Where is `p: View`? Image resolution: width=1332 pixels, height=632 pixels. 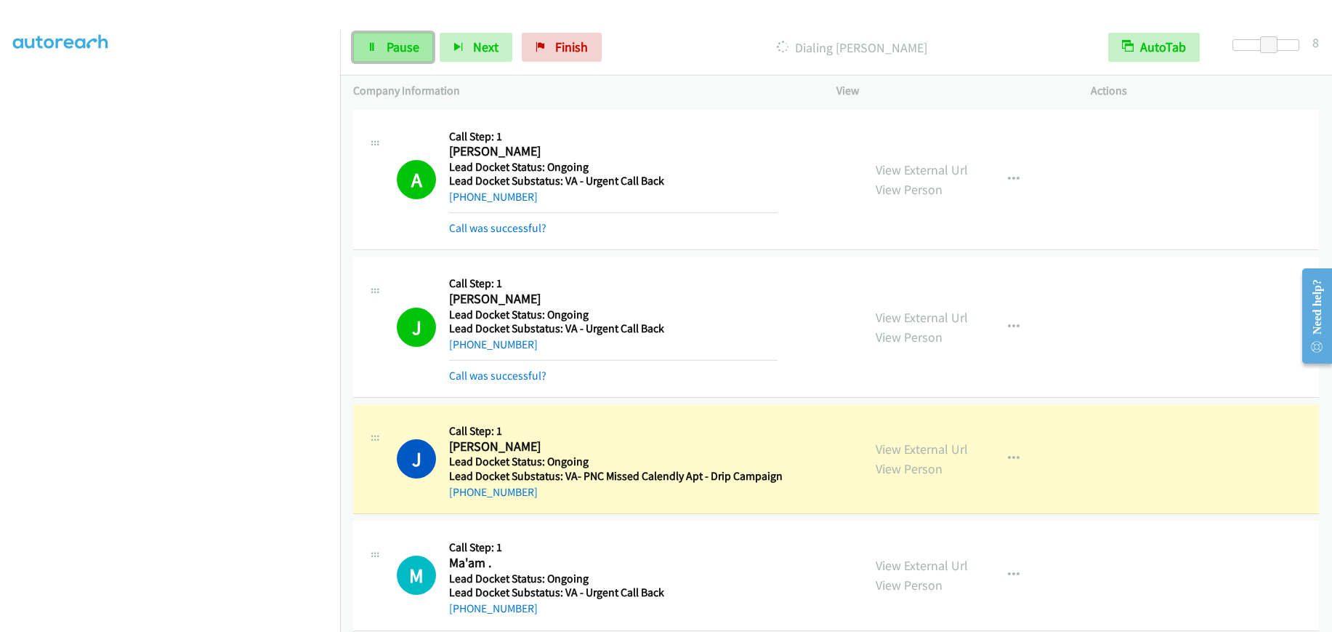
p: View is located at coordinates (951, 91).